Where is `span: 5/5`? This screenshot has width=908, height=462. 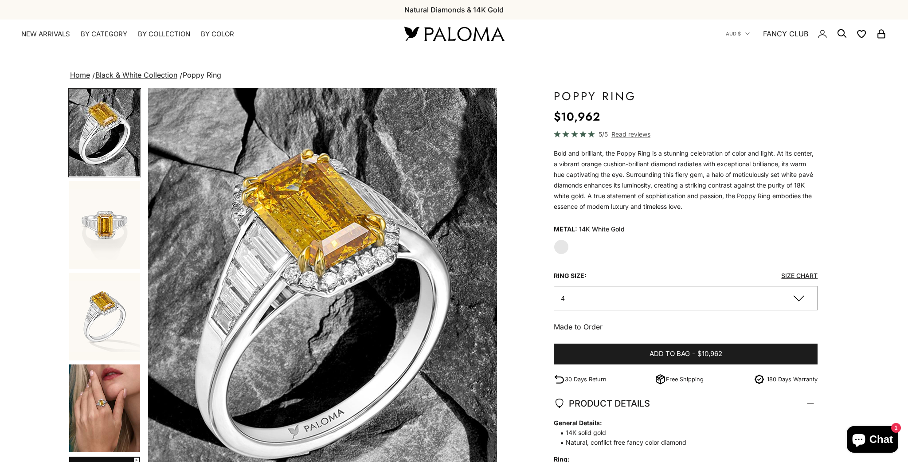 span: 5/5 is located at coordinates (603, 134).